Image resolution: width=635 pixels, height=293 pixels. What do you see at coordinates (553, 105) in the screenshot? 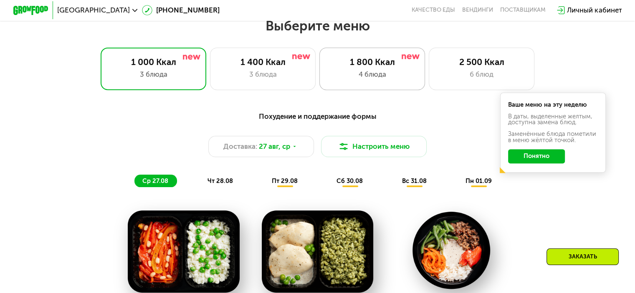
I see `div: Ваше меню на эту неделю` at bounding box center [553, 105].